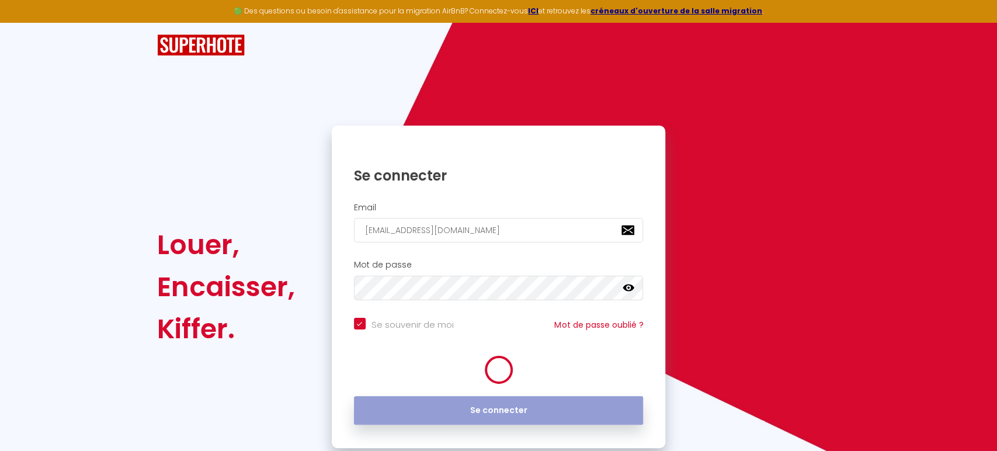  What do you see at coordinates (226, 245) in the screenshot?
I see `div: Louer,` at bounding box center [226, 245].